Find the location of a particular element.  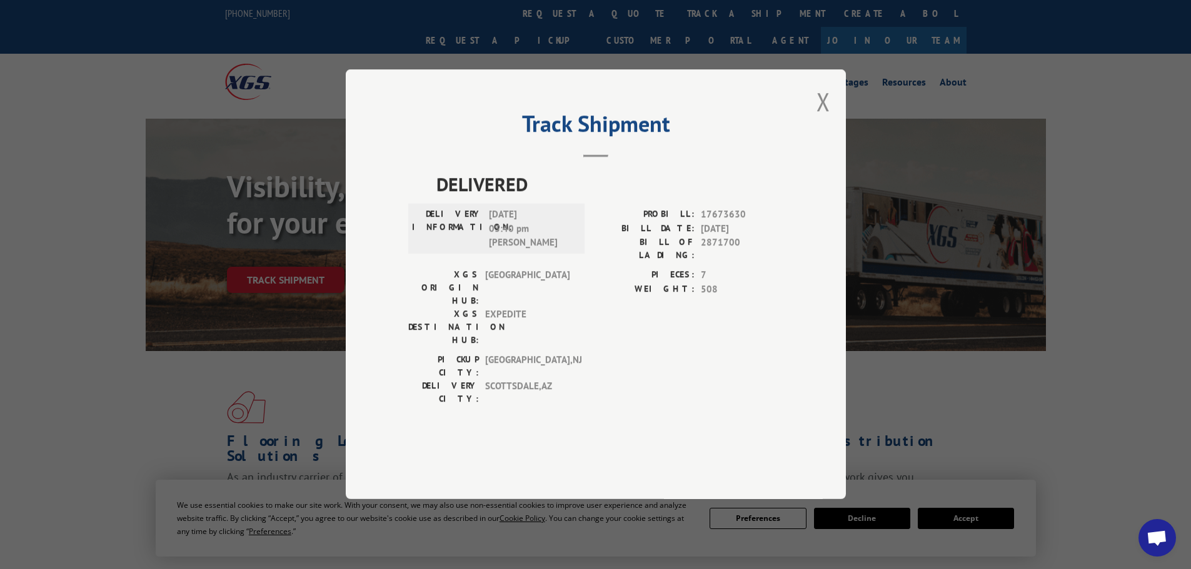

div: Open chat is located at coordinates (1157, 538).